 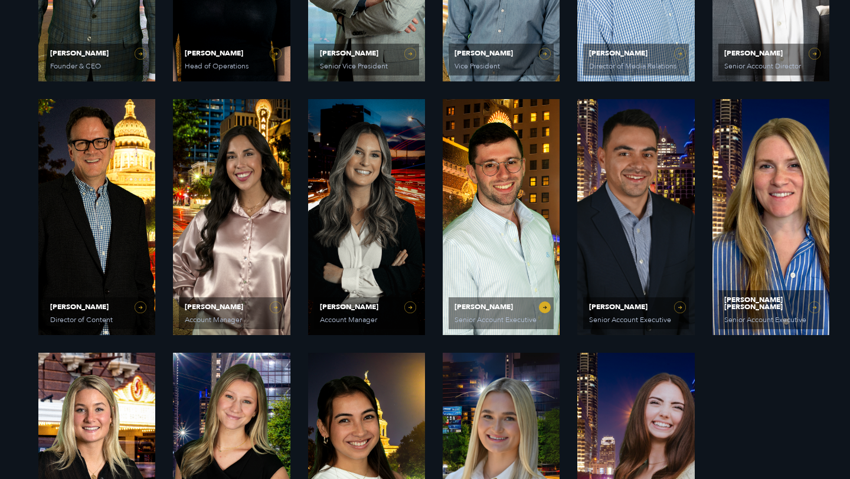 What do you see at coordinates (367, 217) in the screenshot?
I see `a: View Bio for McKenzie Covell` at bounding box center [367, 217].